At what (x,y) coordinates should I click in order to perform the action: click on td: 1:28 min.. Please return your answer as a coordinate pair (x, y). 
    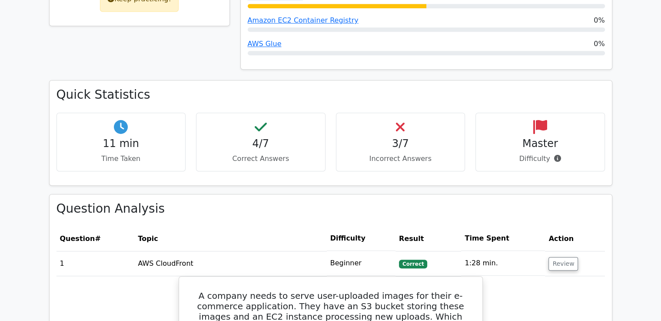
    Looking at the image, I should click on (503, 263).